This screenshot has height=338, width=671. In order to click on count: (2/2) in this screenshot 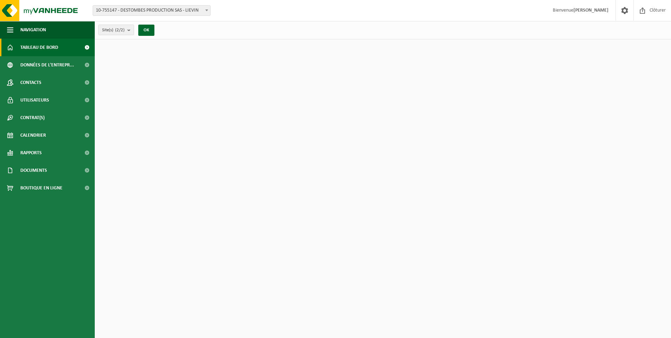, I will do `click(120, 30)`.